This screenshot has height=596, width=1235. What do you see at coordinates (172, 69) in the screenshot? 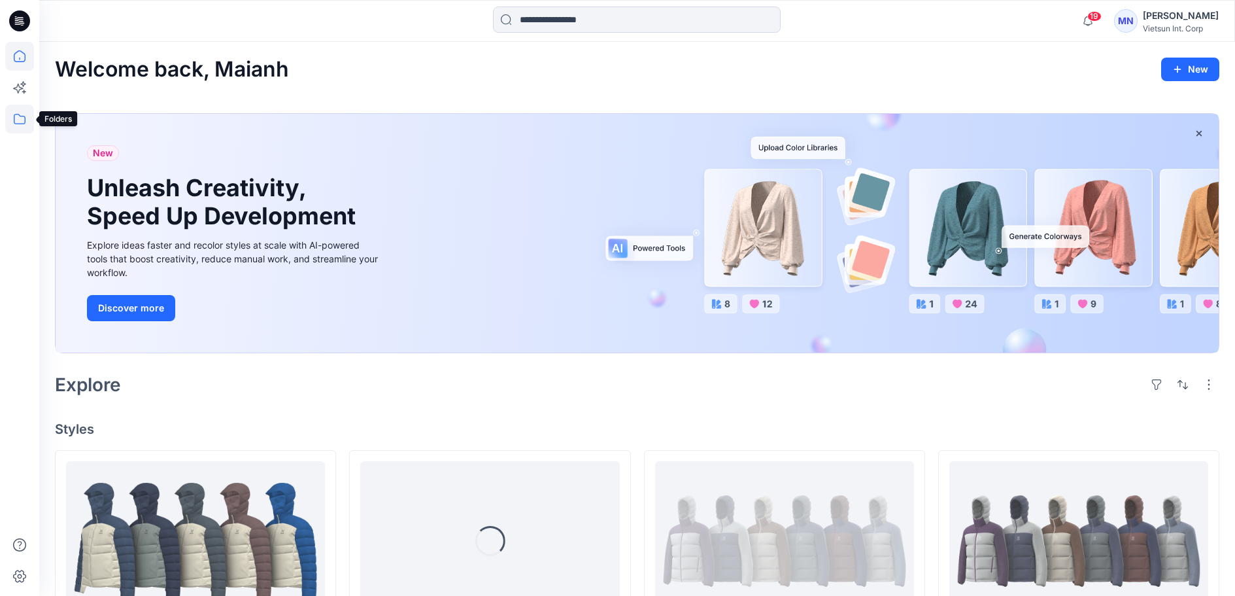
I see `h2: Welcome back, Maianh` at bounding box center [172, 69].